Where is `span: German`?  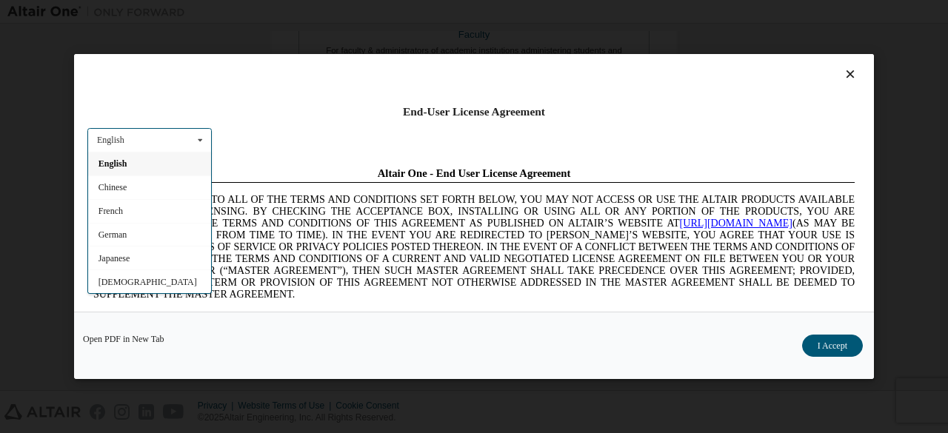
span: German is located at coordinates (113, 235).